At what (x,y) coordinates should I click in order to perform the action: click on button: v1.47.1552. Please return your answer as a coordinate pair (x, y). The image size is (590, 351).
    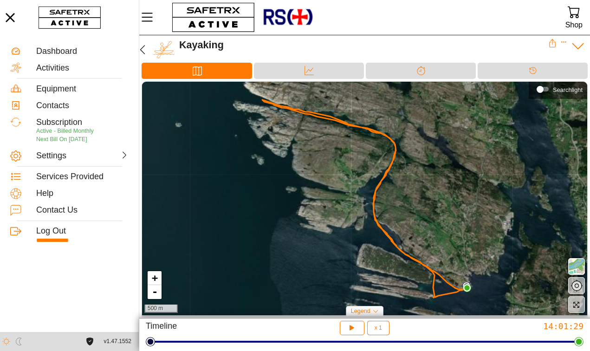
    Looking at the image, I should click on (117, 341).